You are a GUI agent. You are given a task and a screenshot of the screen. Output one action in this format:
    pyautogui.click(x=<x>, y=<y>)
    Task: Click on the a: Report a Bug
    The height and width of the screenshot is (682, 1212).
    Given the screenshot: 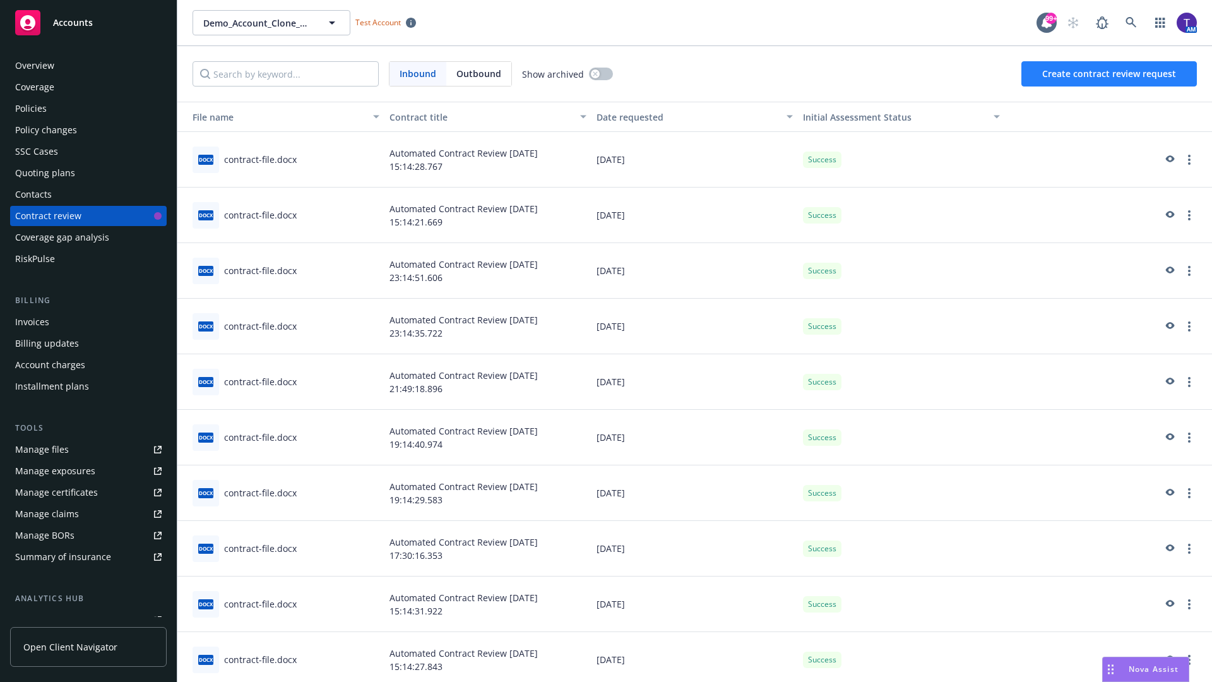 What is the action you would take?
    pyautogui.click(x=1103, y=23)
    